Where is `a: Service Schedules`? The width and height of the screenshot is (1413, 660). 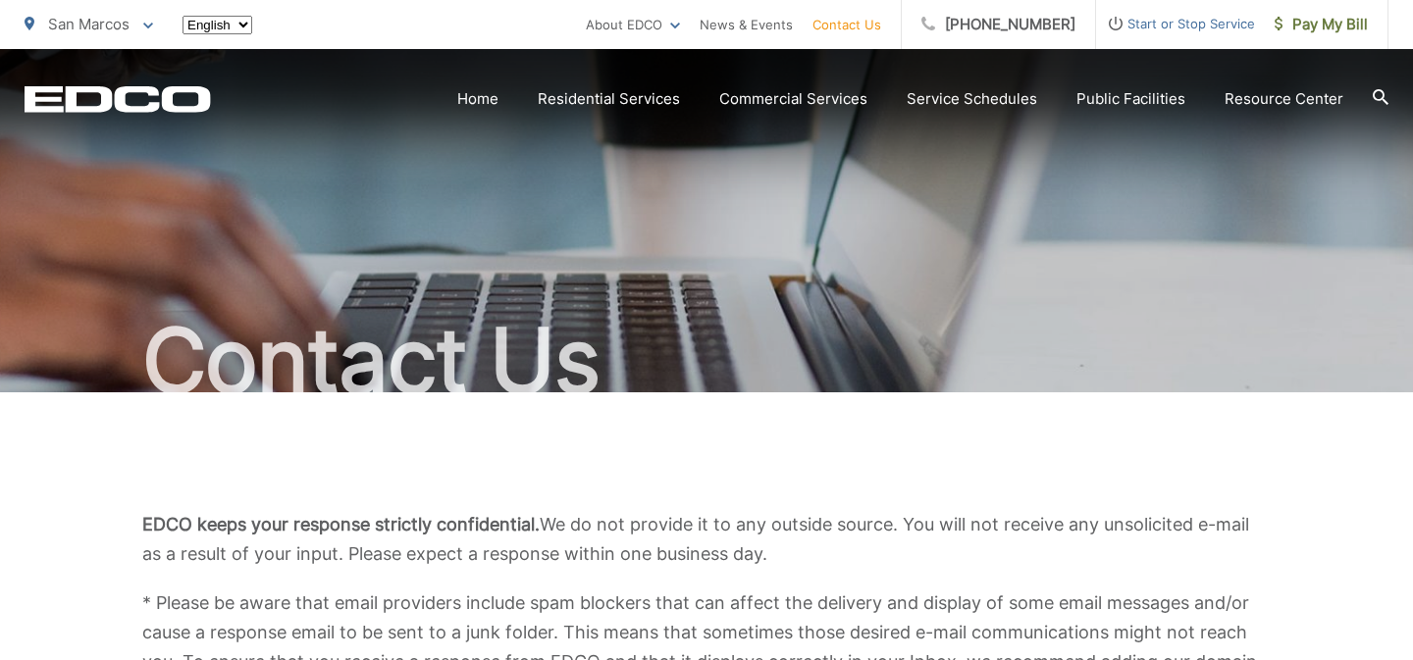 a: Service Schedules is located at coordinates (971, 99).